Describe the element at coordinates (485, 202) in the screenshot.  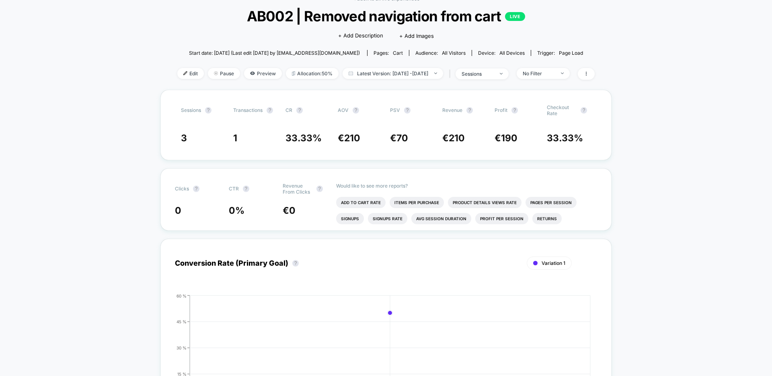
I see `li: Product Details Views Rate` at that location.